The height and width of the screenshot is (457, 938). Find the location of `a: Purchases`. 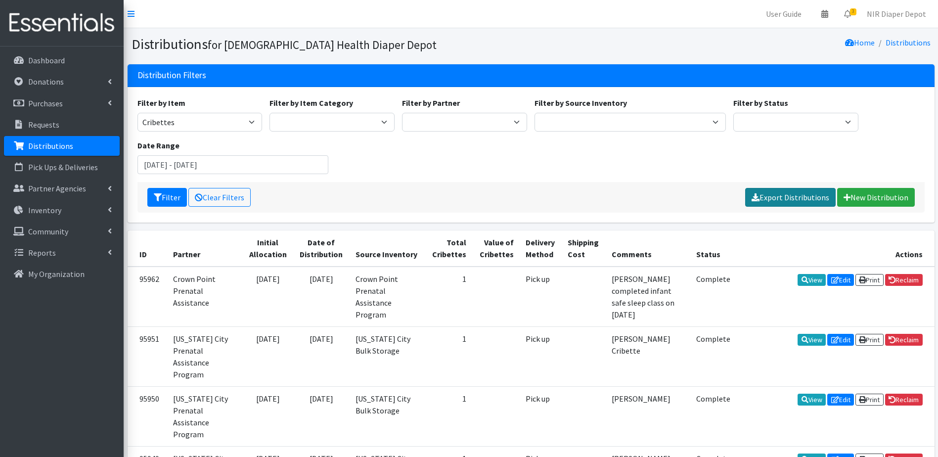

a: Purchases is located at coordinates (62, 103).